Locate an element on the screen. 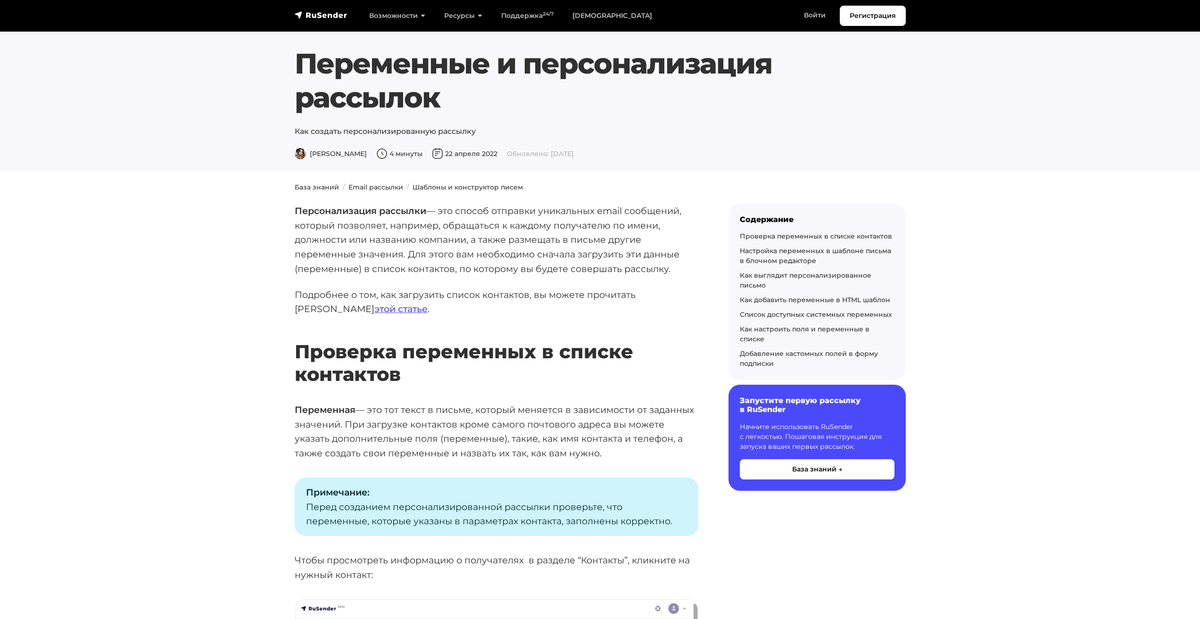  a: Ресурсы is located at coordinates (463, 16).